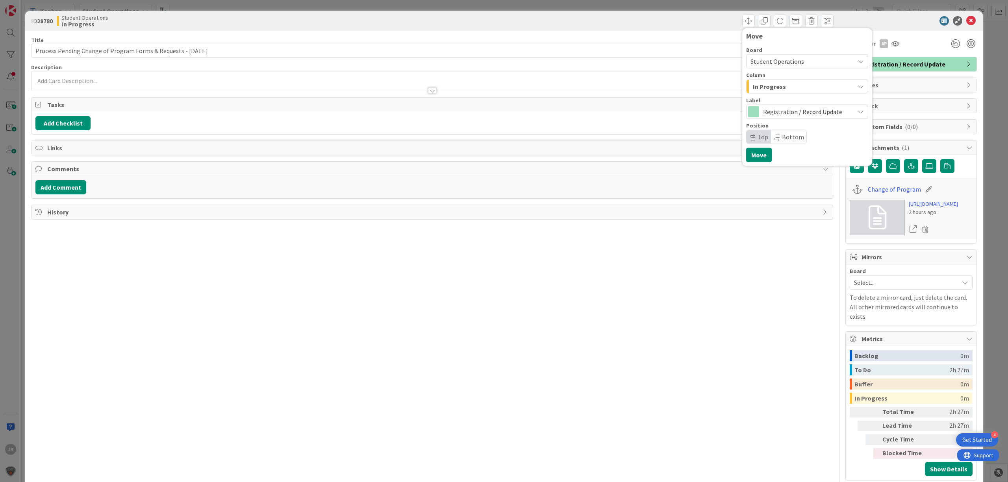 This screenshot has height=482, width=1008. Describe the element at coordinates (37, 40) in the screenshot. I see `label: Title` at that location.